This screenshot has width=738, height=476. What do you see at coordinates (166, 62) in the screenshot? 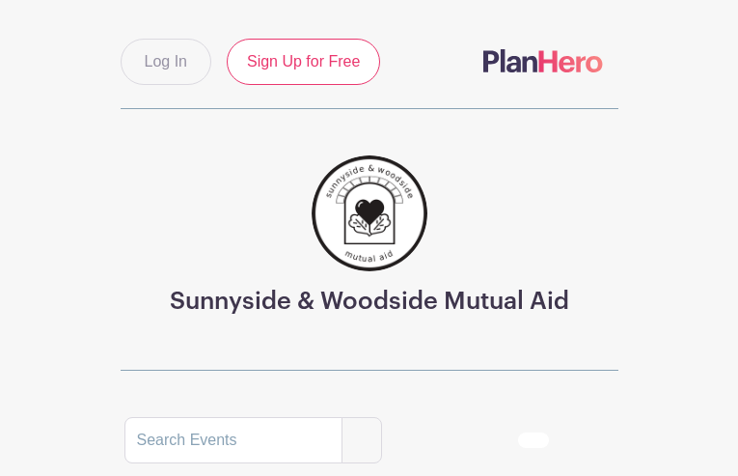
I see `a: Log In` at bounding box center [166, 62].